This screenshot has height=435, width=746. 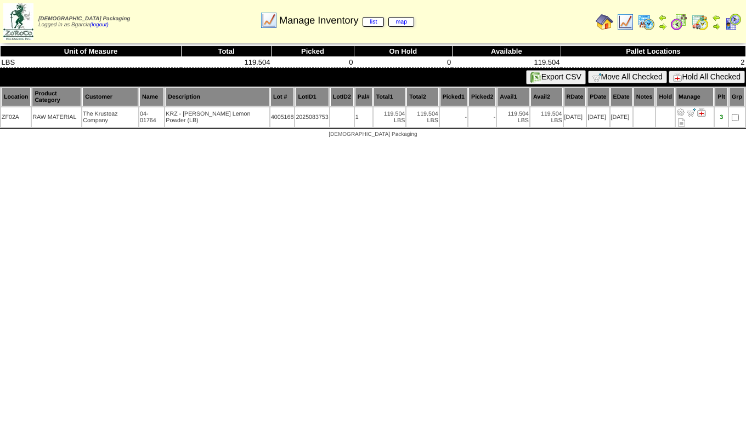 I want to click on img: Adjust, so click(x=681, y=112).